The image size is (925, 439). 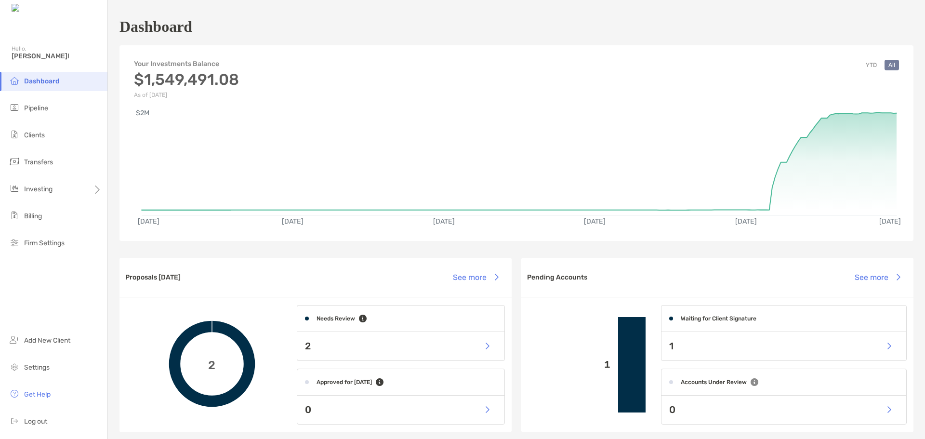 What do you see at coordinates (14, 215) in the screenshot?
I see `img: billing icon` at bounding box center [14, 215].